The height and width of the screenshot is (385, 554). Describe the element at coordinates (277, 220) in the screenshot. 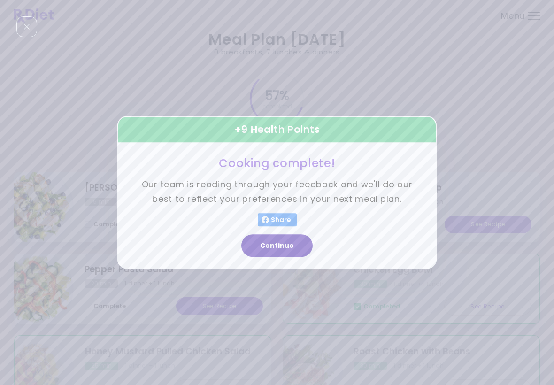

I see `button: Share` at that location.